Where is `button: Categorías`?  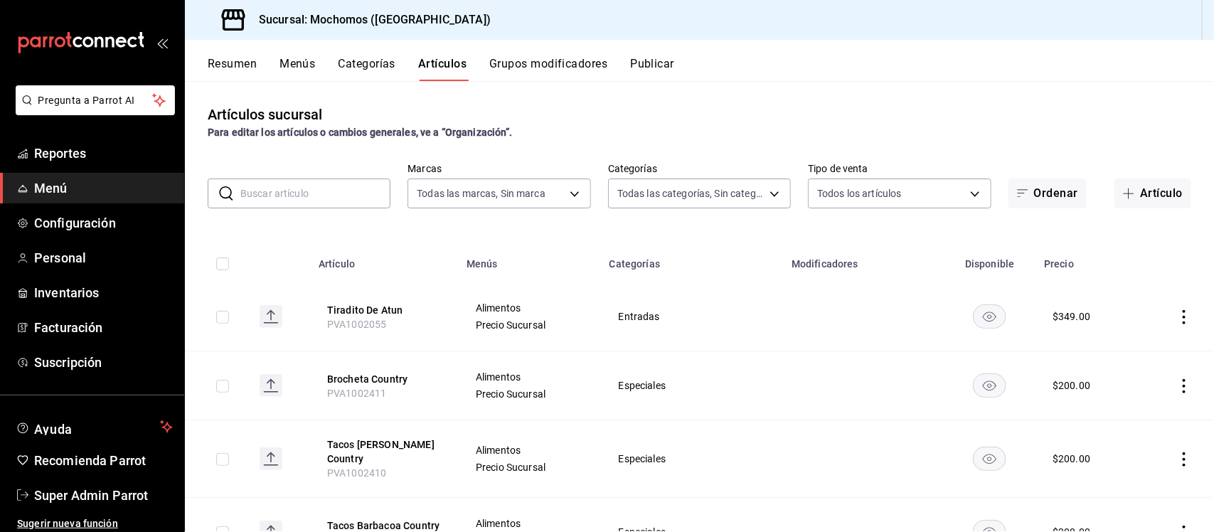
button: Categorías is located at coordinates (367, 69).